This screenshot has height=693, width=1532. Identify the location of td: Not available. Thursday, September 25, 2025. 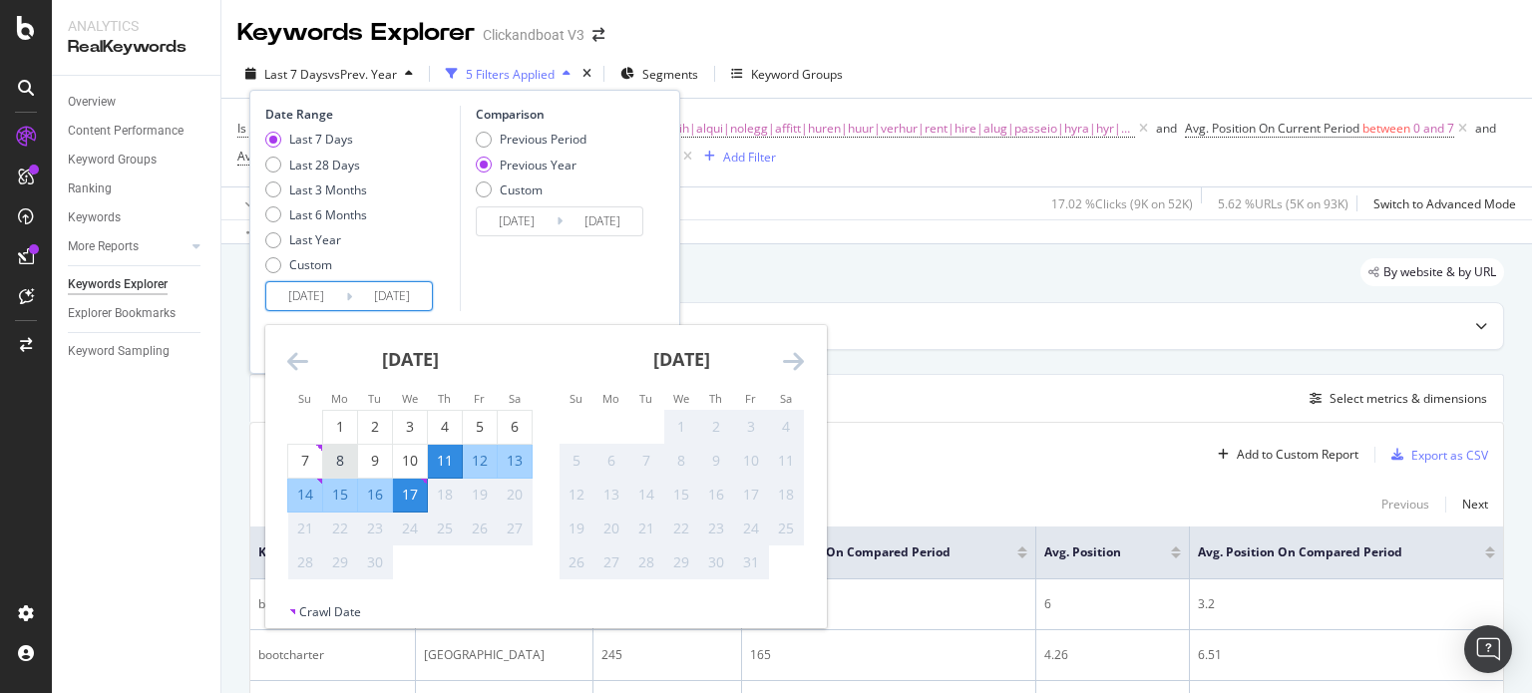
(445, 528).